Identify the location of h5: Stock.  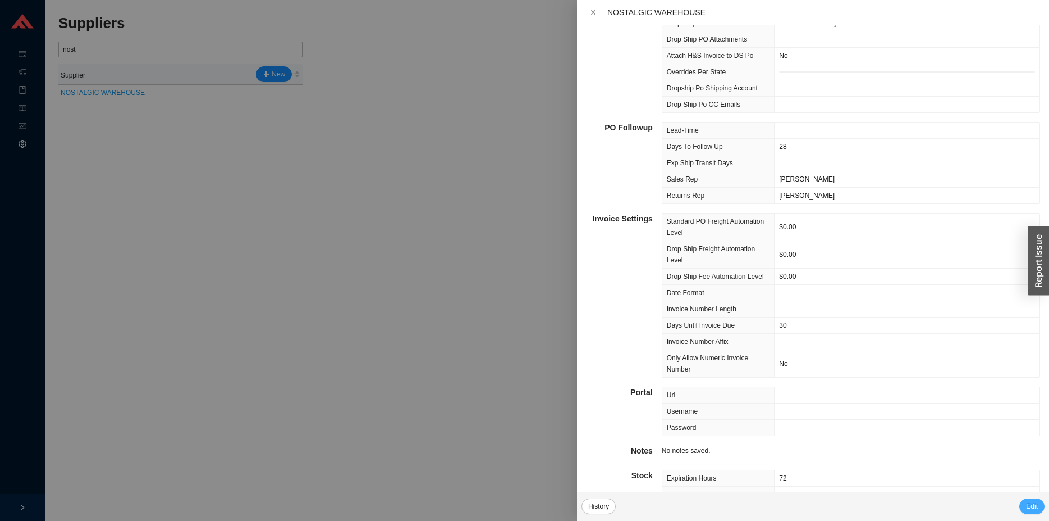
(619, 475).